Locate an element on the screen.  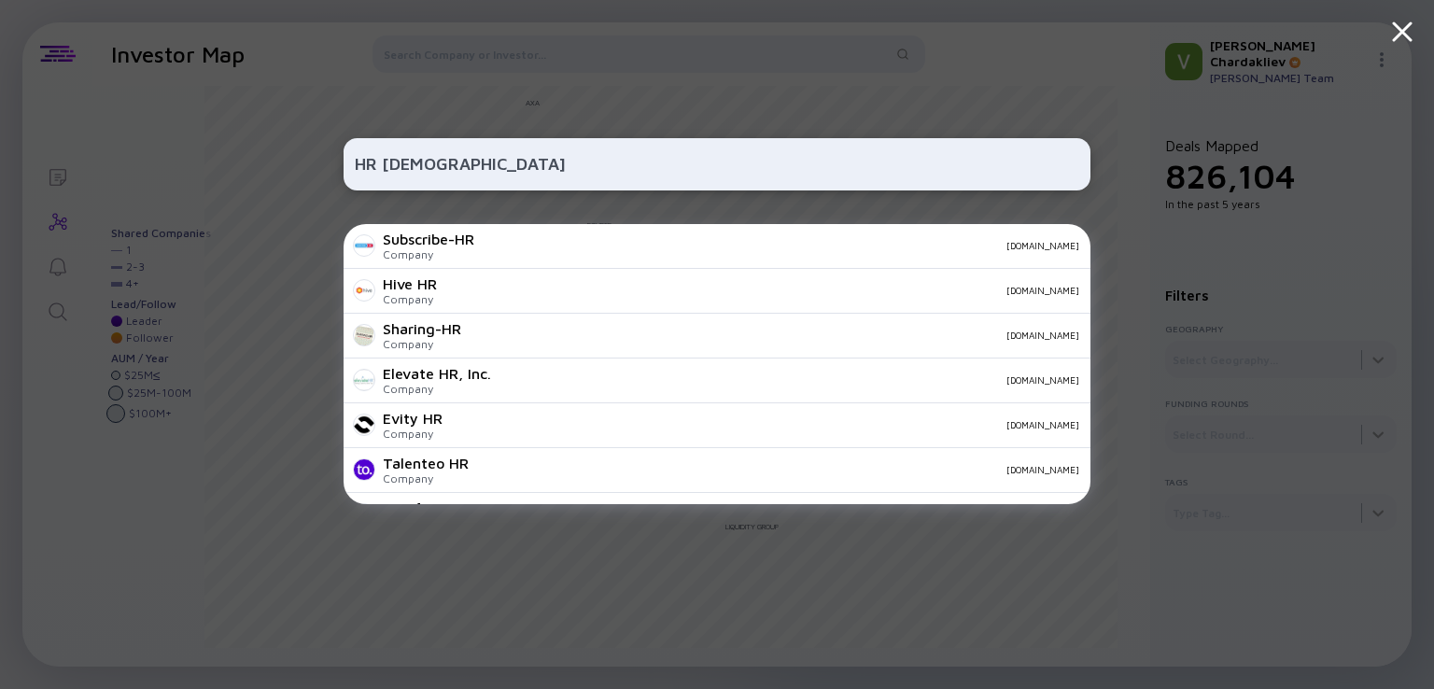
div: Hive HR is located at coordinates (410, 284).